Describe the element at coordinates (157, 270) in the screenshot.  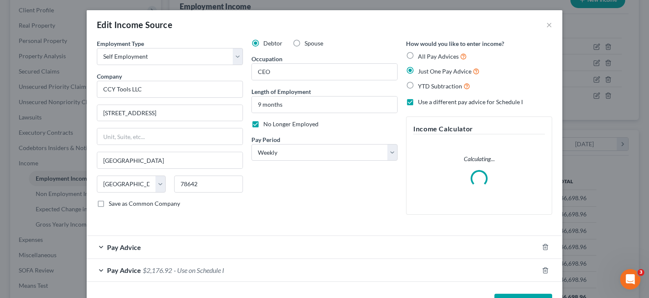
I see `span: $2,176.92` at that location.